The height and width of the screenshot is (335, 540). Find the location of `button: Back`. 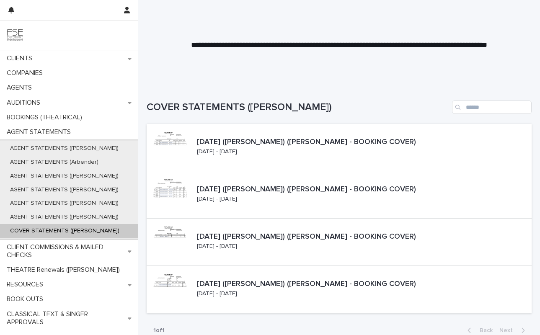

button: Back is located at coordinates (478, 330).